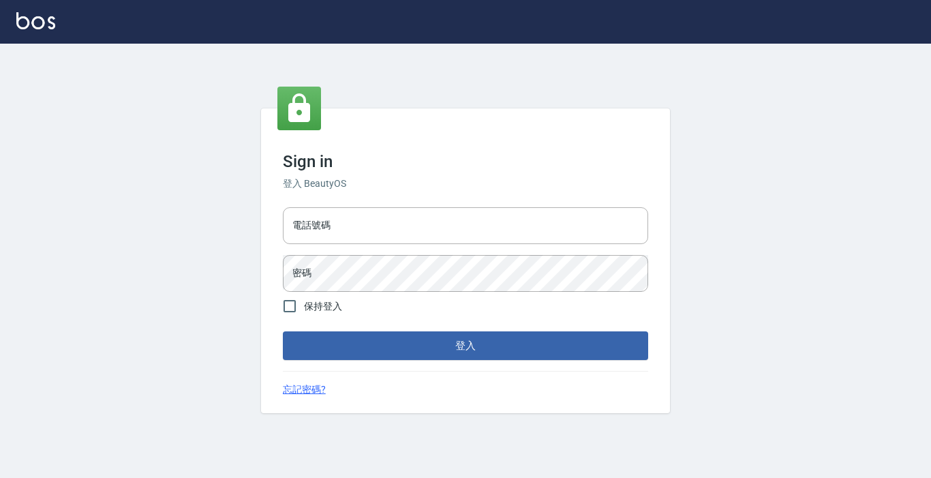  I want to click on button: 登入, so click(466, 346).